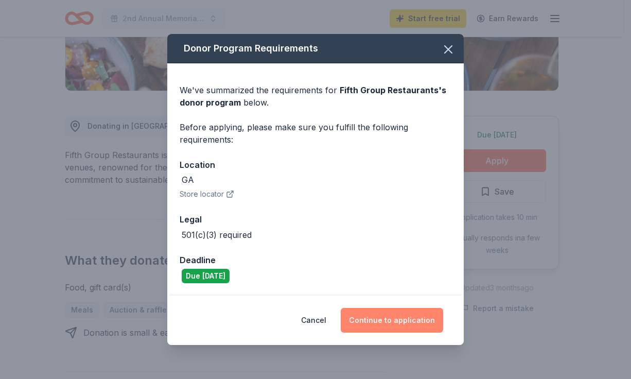  What do you see at coordinates (207, 194) in the screenshot?
I see `button: Store locator` at bounding box center [207, 194].